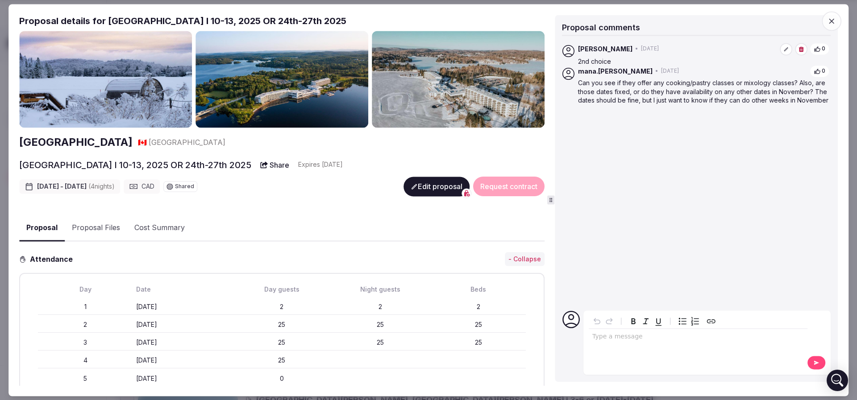 The width and height of the screenshot is (857, 400). Describe the element at coordinates (634, 321) in the screenshot. I see `button: Bold` at that location.